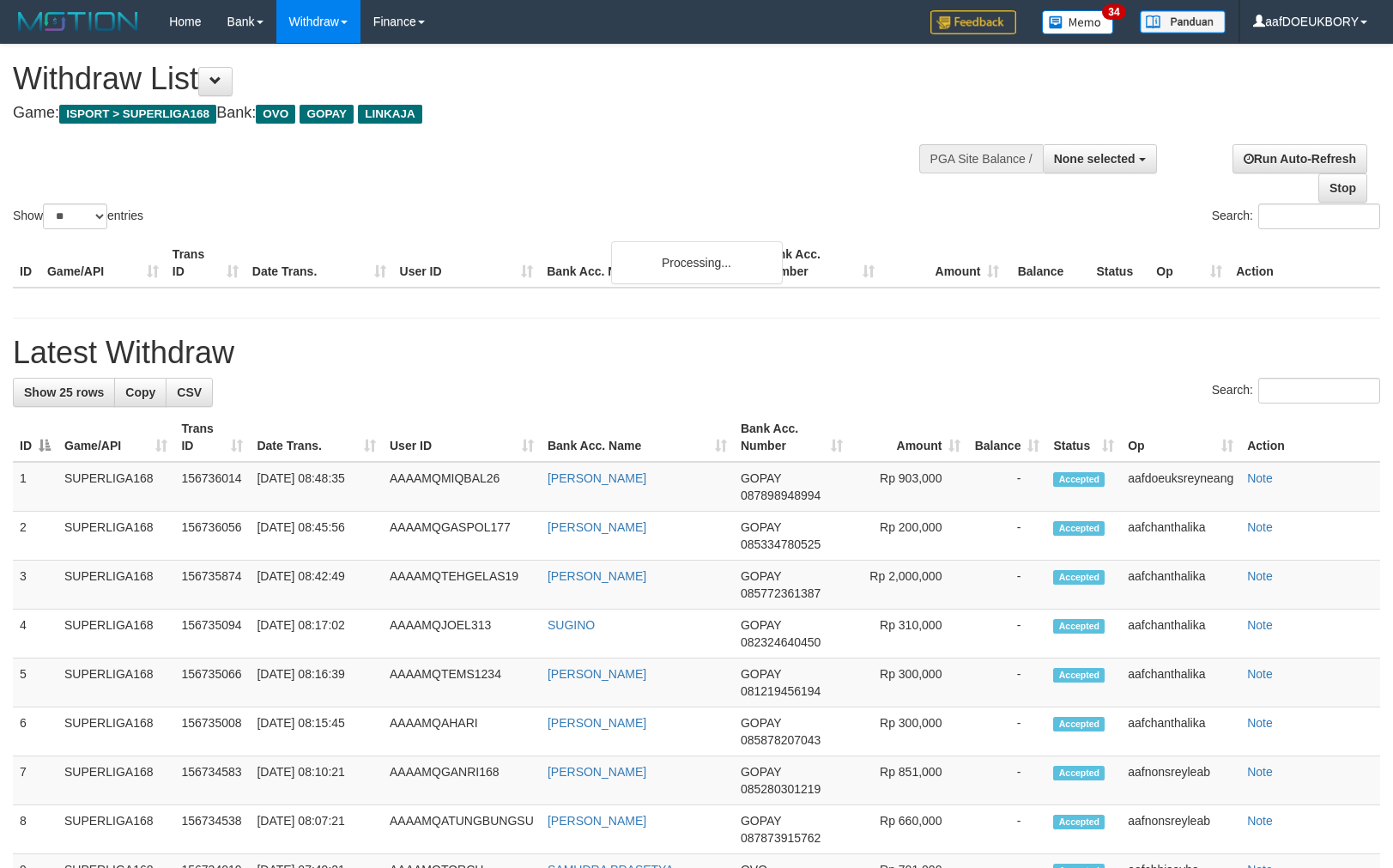 The image size is (1393, 868). I want to click on td: Rp 2,000,000, so click(909, 585).